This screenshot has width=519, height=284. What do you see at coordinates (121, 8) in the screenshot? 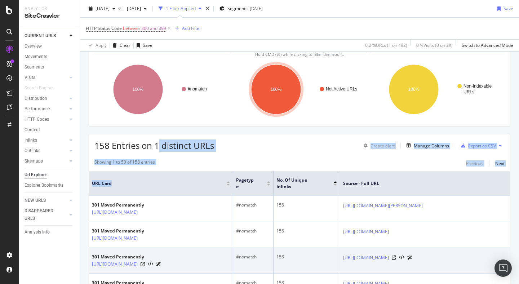
I see `span: vs` at bounding box center [121, 8].